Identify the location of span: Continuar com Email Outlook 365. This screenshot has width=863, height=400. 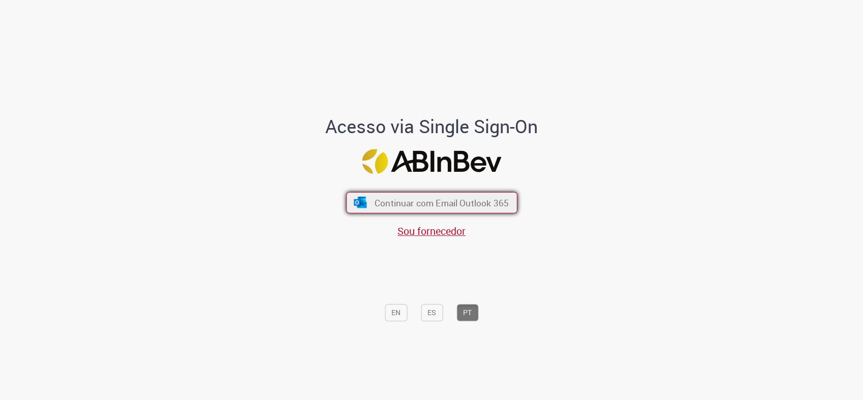
(441, 203).